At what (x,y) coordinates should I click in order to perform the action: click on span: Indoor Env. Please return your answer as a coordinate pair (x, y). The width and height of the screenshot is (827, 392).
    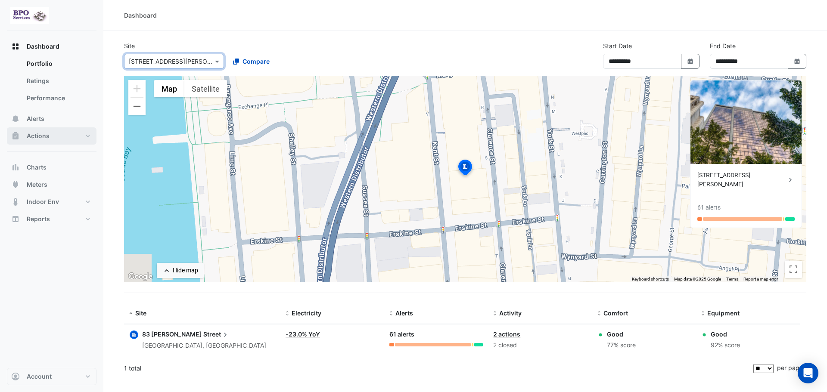
    Looking at the image, I should click on (43, 202).